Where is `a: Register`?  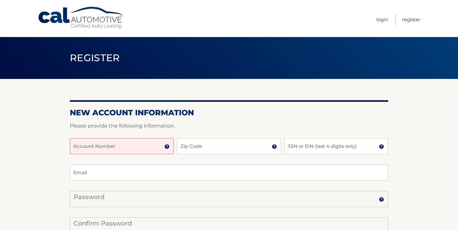
a: Register is located at coordinates (411, 19).